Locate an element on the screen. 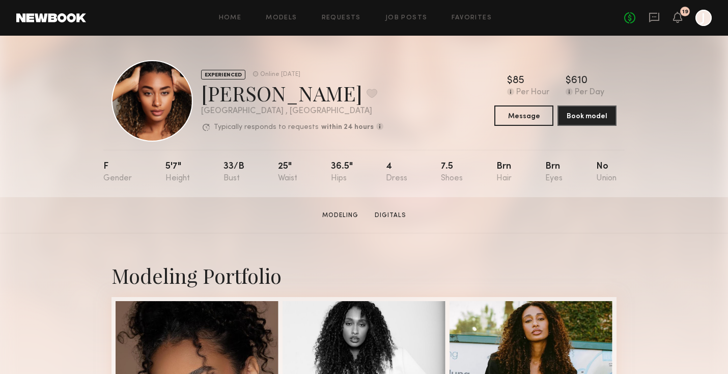 The height and width of the screenshot is (374, 728). a: Digitals is located at coordinates (391, 215).